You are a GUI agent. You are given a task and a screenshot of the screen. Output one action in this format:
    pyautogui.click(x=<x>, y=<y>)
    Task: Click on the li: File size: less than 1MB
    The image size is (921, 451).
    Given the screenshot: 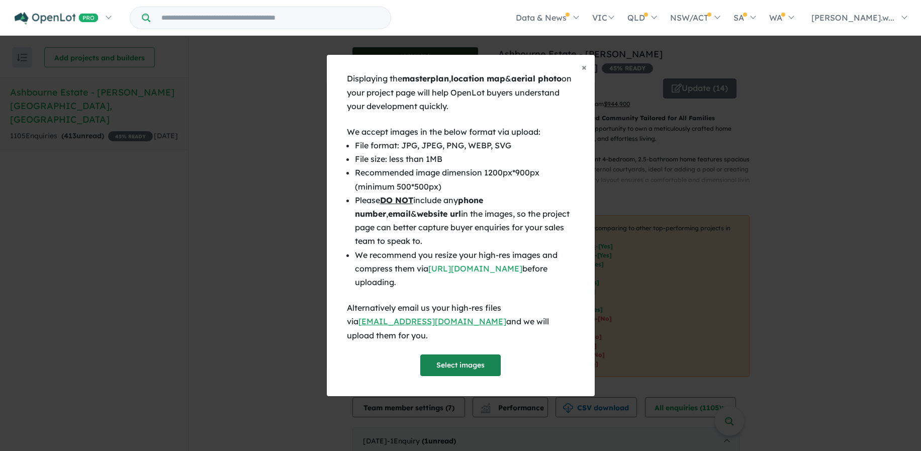 What is the action you would take?
    pyautogui.click(x=464, y=159)
    